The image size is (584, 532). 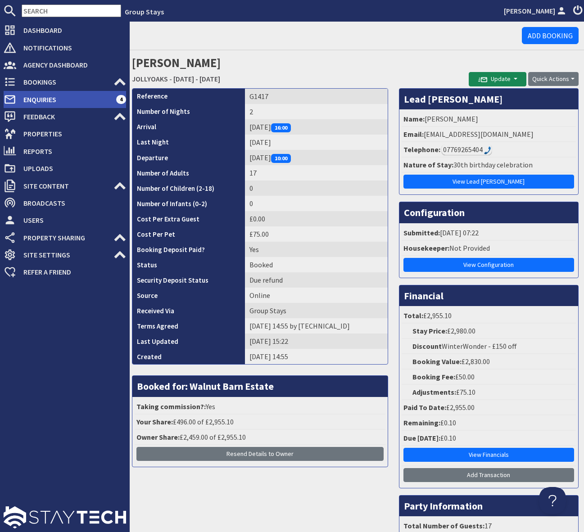 I want to click on th: Number of Children (2-18), so click(x=189, y=188).